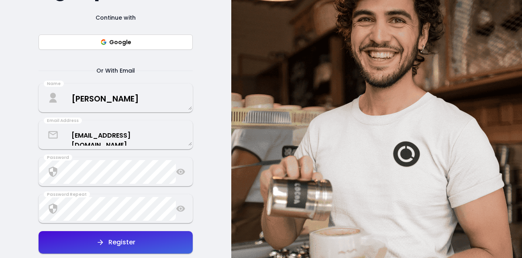 This screenshot has width=522, height=258. What do you see at coordinates (63, 121) in the screenshot?
I see `div: Email Address` at bounding box center [63, 121].